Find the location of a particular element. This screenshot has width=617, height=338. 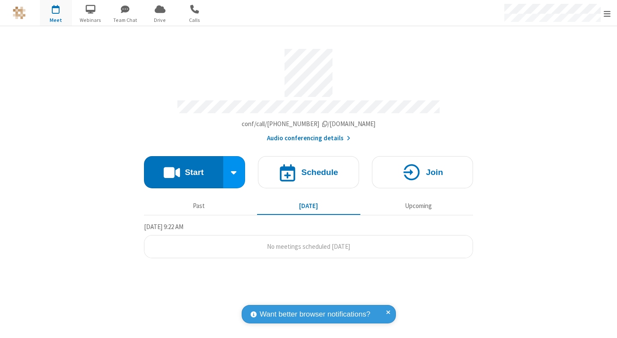

button: Copy my meeting room linkCopy my meeting room link is located at coordinates (308, 124).